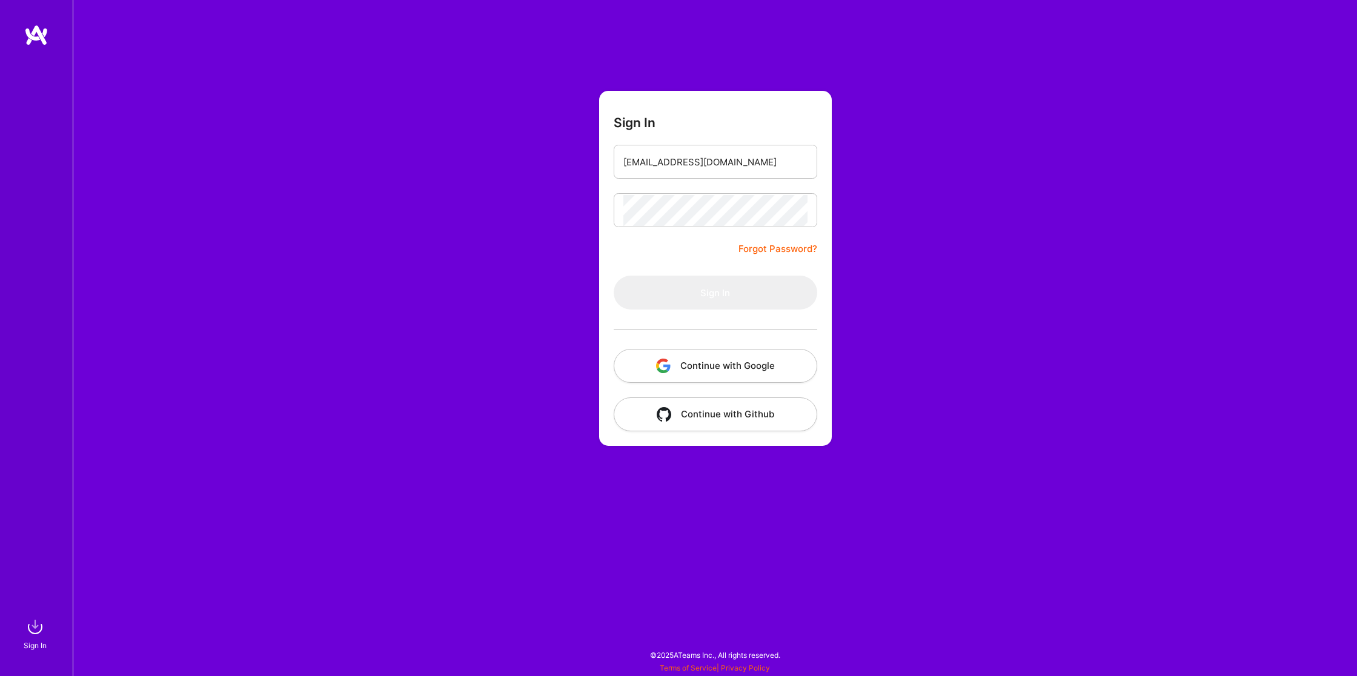 Image resolution: width=1357 pixels, height=676 pixels. Describe the element at coordinates (715, 162) in the screenshot. I see `input: Email...` at that location.